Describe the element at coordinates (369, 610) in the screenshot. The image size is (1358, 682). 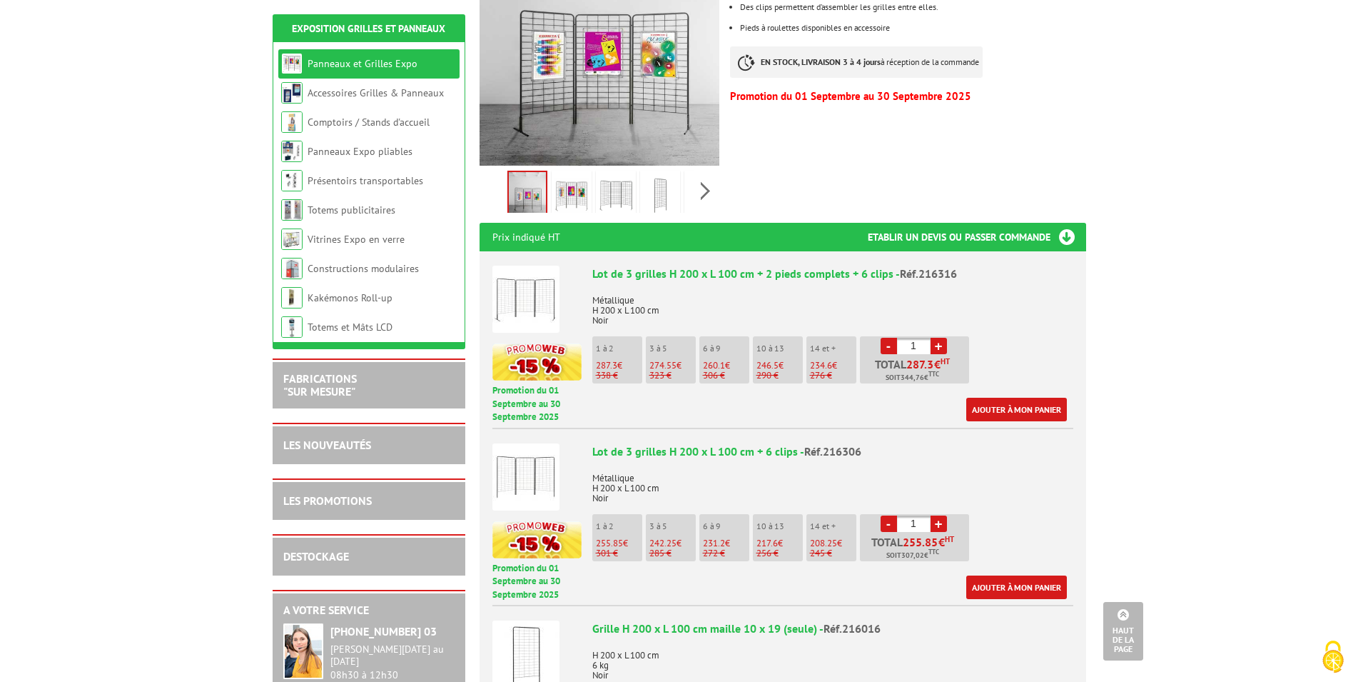
I see `h2: A votre service` at that location.